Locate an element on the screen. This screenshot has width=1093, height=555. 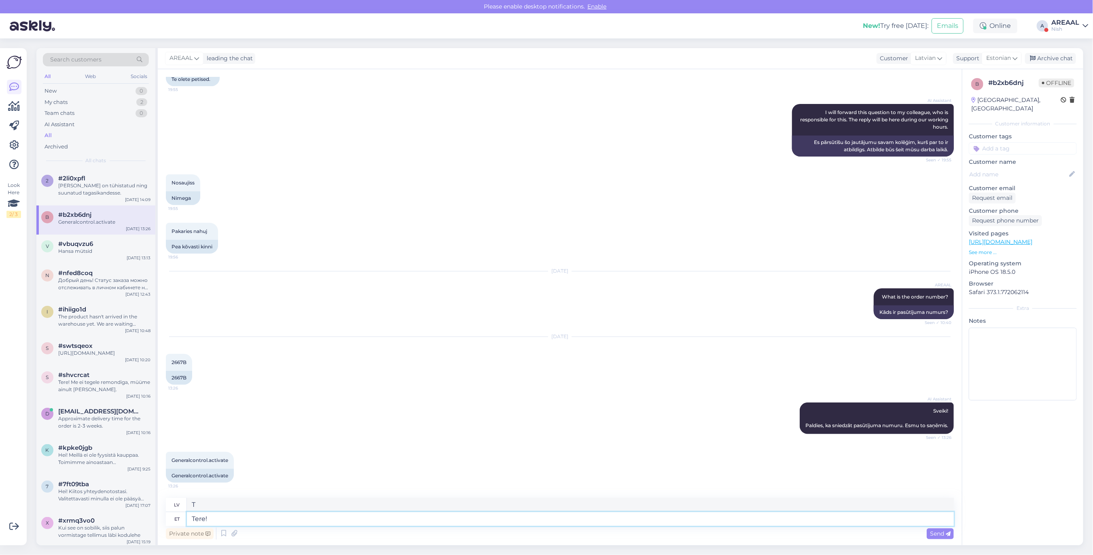
span: Latvian is located at coordinates (925, 58).